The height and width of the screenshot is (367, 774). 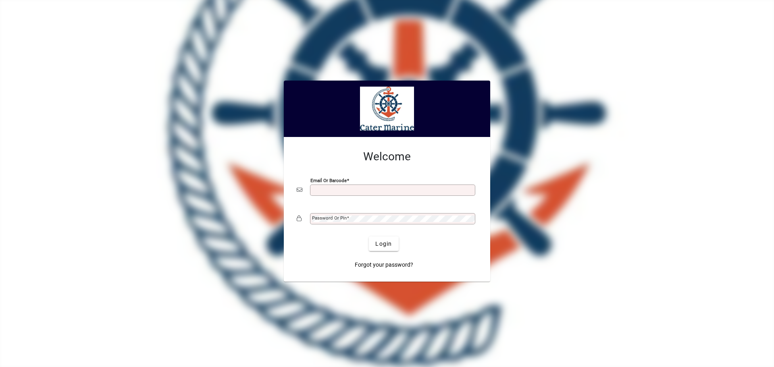 I want to click on a: Forgot your password?, so click(x=384, y=265).